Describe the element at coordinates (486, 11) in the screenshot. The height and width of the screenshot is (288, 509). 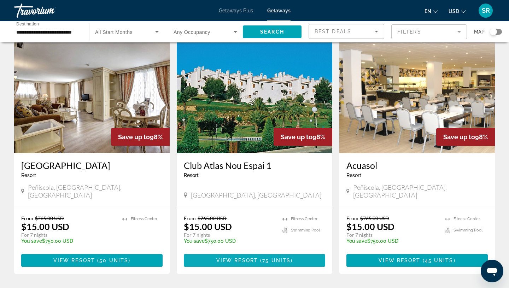
I see `span: SR` at that location.